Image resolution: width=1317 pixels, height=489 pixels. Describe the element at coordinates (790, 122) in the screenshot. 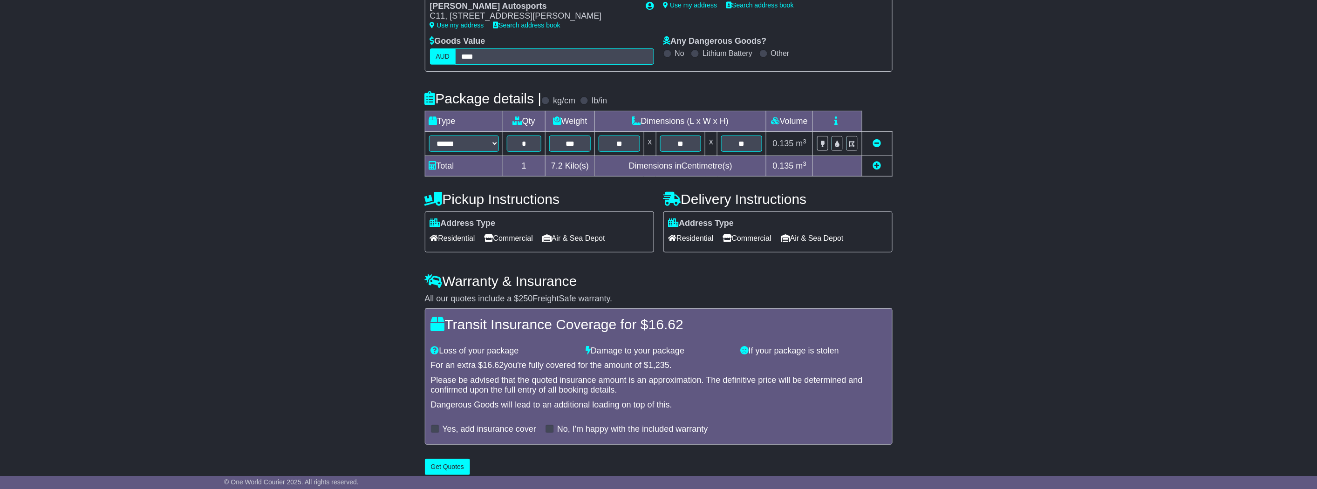

I see `td: Volume` at that location.